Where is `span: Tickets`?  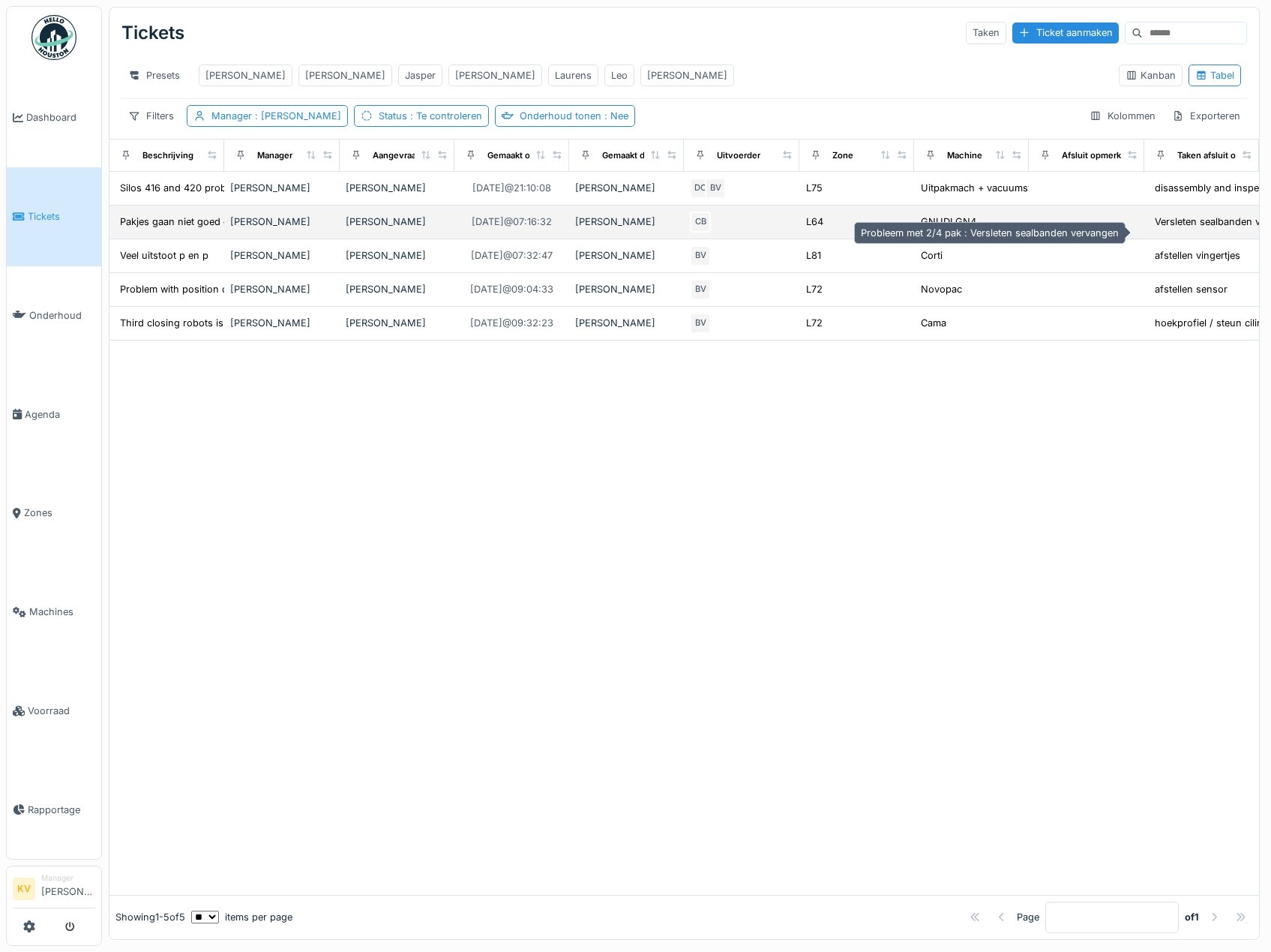 span: Tickets is located at coordinates (62, 216).